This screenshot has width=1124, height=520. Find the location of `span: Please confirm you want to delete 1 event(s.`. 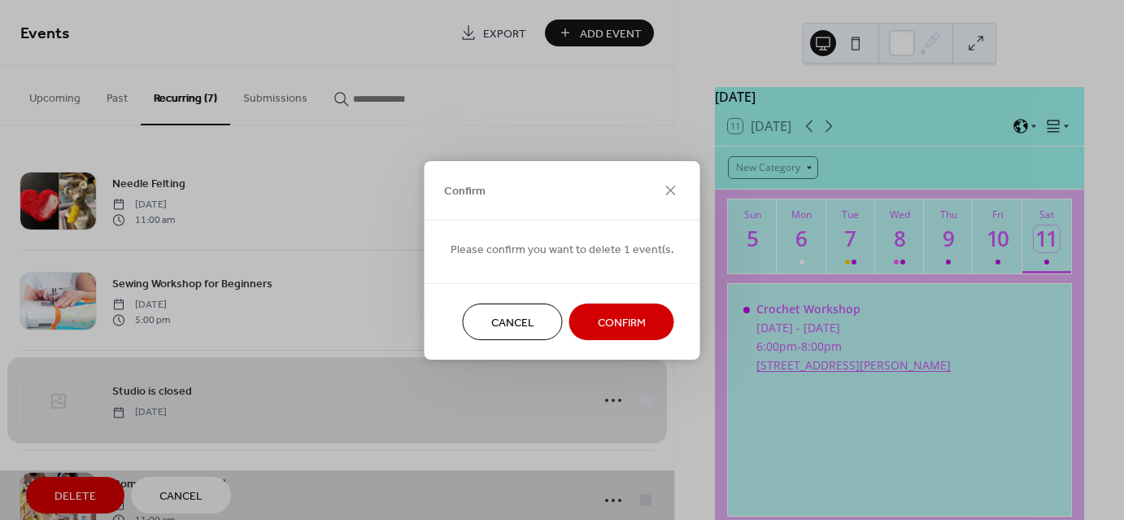

span: Please confirm you want to delete 1 event(s. is located at coordinates (562, 249).